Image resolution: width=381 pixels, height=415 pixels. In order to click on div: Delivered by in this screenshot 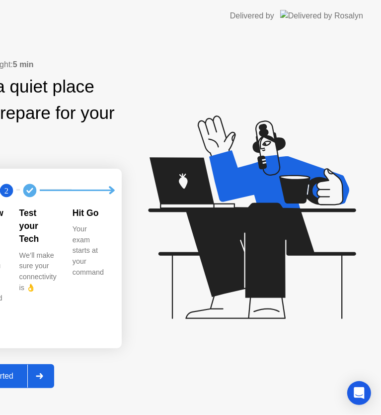, I will do `click(252, 16)`.